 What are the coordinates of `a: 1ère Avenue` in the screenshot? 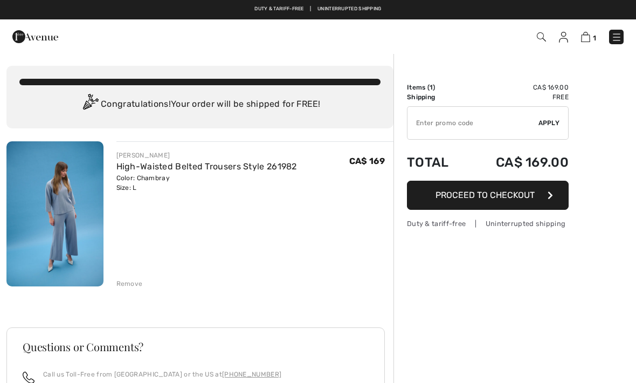 It's located at (35, 36).